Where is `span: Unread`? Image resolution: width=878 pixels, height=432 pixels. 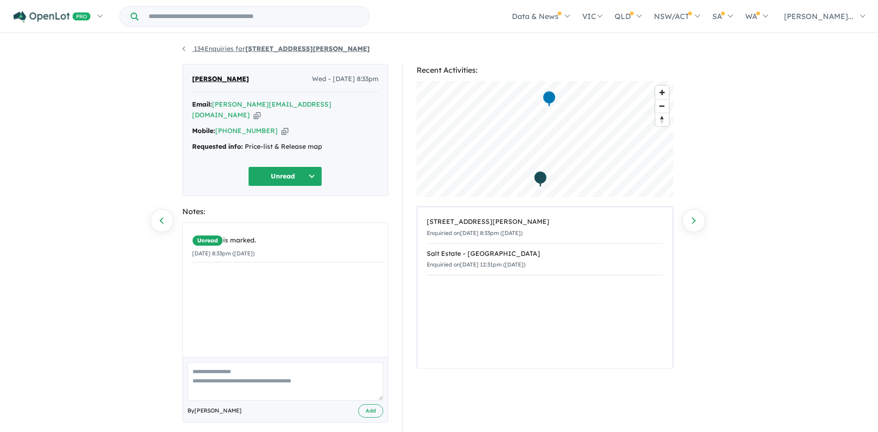 span: Unread is located at coordinates (207, 240).